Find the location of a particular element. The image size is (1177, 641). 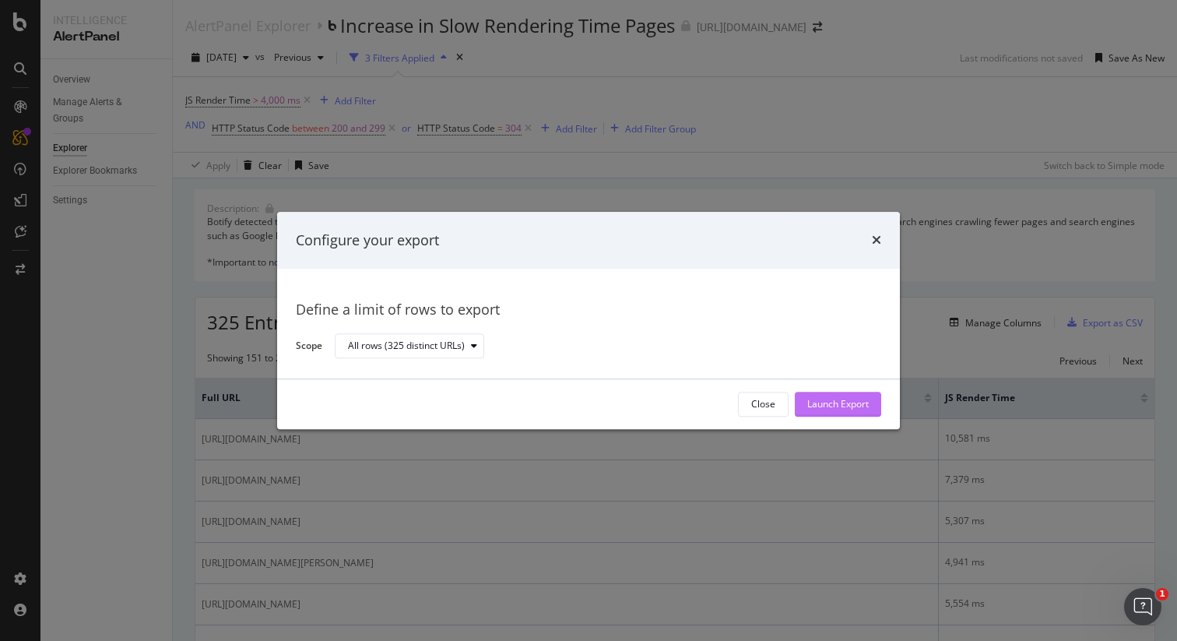

label: Scope is located at coordinates (309, 347).